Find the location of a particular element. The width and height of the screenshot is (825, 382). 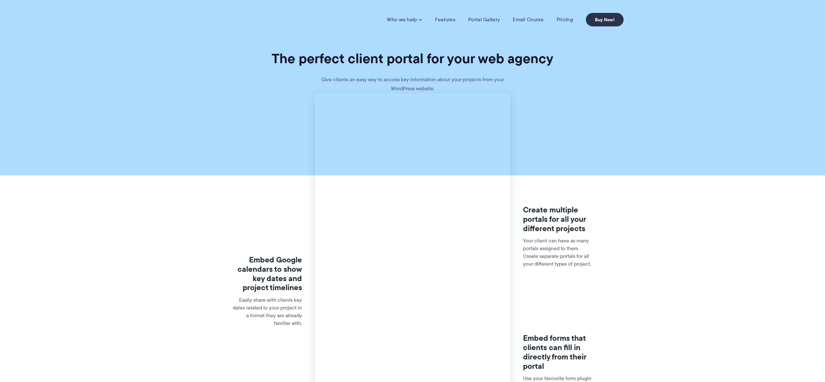

p: Easily share with clients key dates related to your project in a format they are already familiar... is located at coordinates (267, 312).